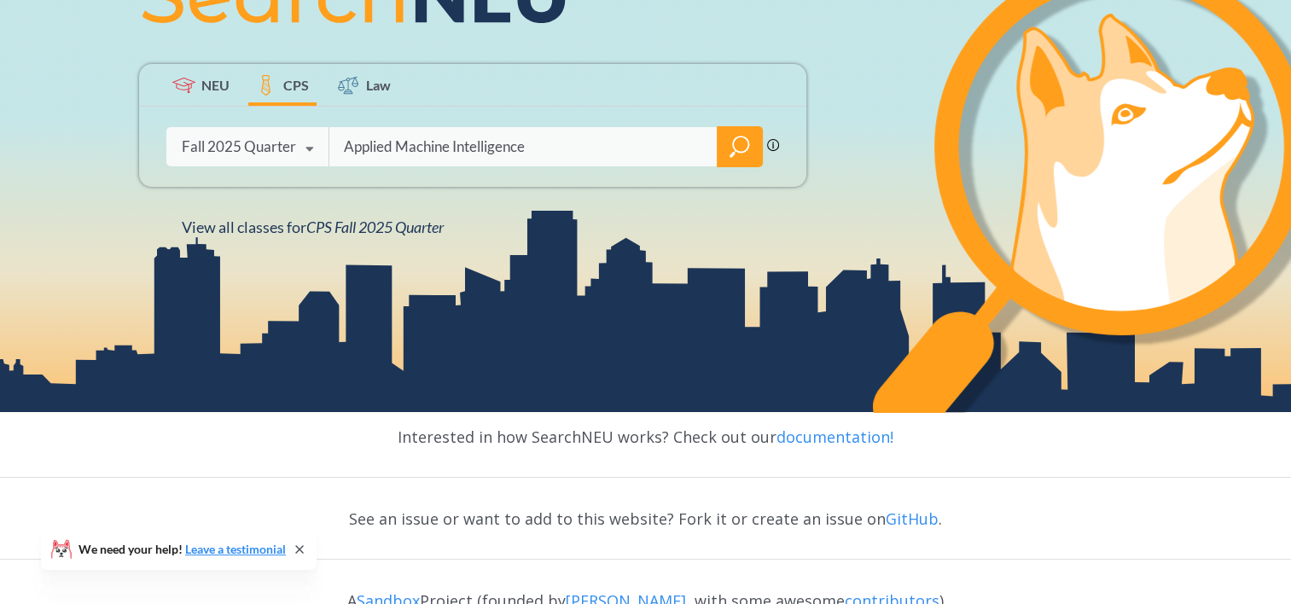 The height and width of the screenshot is (604, 1291). What do you see at coordinates (523, 147) in the screenshot?
I see `input: Class, professor, course number, "phrase"` at bounding box center [523, 147].